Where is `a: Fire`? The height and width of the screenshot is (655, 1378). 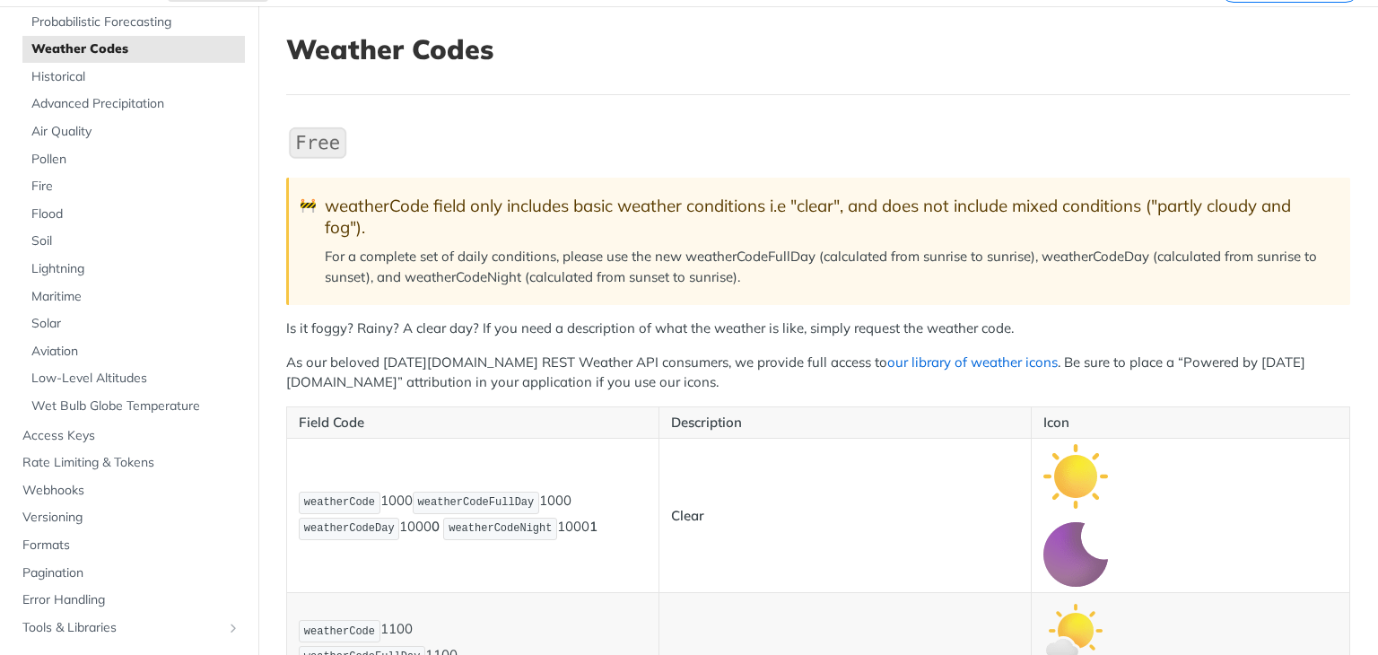
a: Fire is located at coordinates (134, 187).